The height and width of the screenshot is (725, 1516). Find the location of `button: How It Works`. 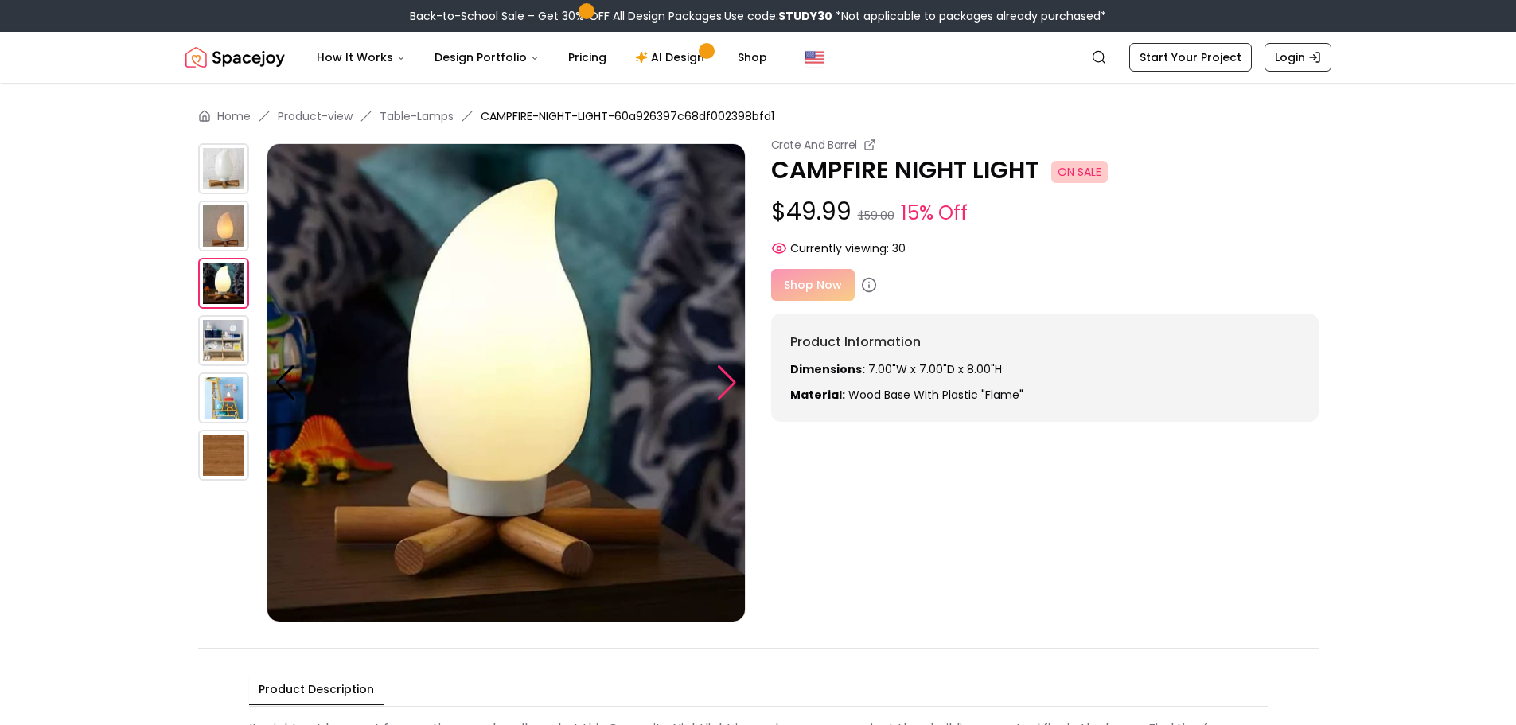

button: How It Works is located at coordinates (361, 57).